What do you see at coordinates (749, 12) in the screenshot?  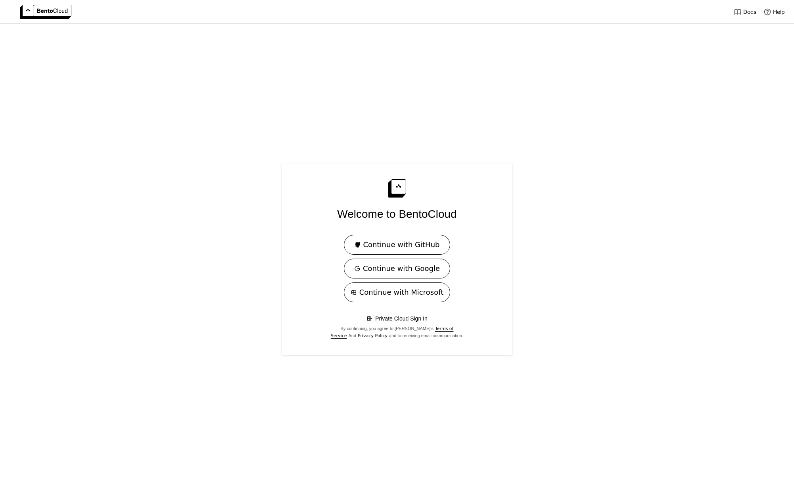 I see `span: Docs` at bounding box center [749, 12].